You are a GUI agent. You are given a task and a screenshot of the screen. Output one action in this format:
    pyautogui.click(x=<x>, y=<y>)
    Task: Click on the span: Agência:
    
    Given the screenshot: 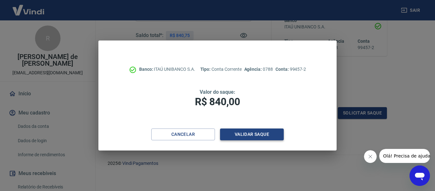 What is the action you would take?
    pyautogui.click(x=253, y=69)
    